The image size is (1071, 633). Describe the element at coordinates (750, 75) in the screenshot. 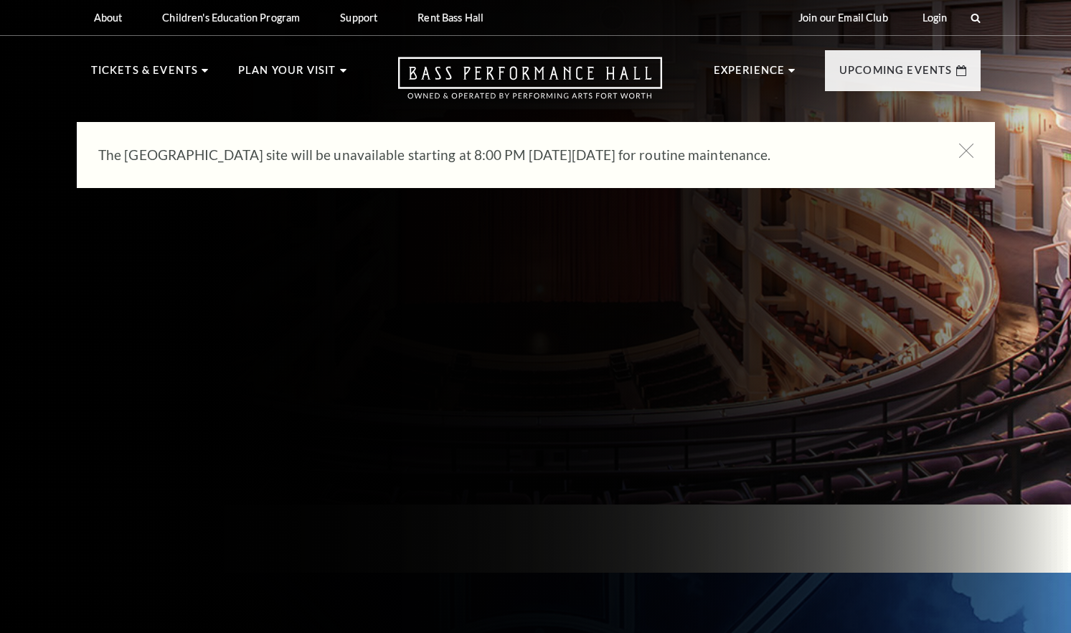

I see `p: Experience` at that location.